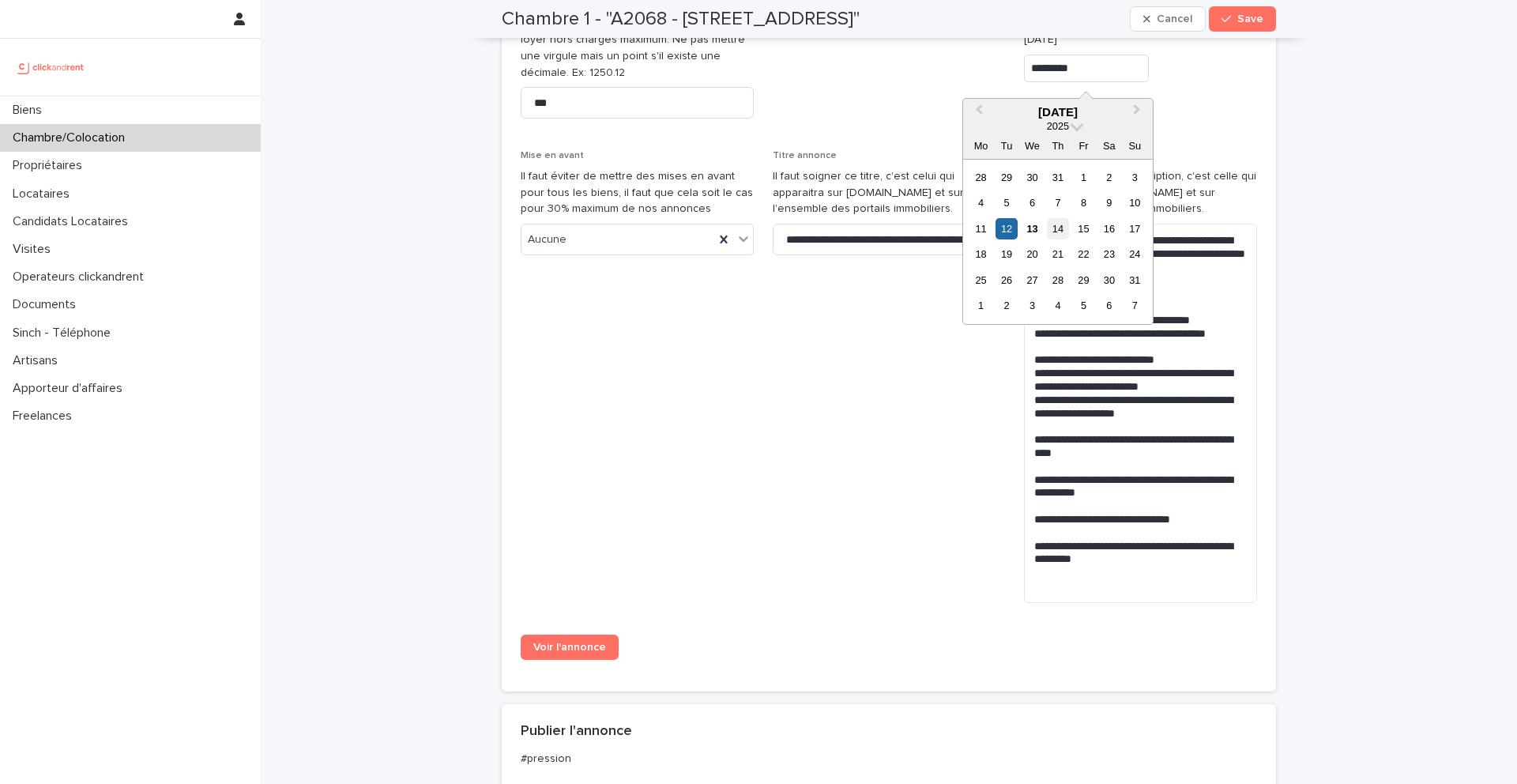  What do you see at coordinates (981, 202) in the screenshot?
I see `div: Choose Monday, 4 August 2025` at bounding box center [981, 202].